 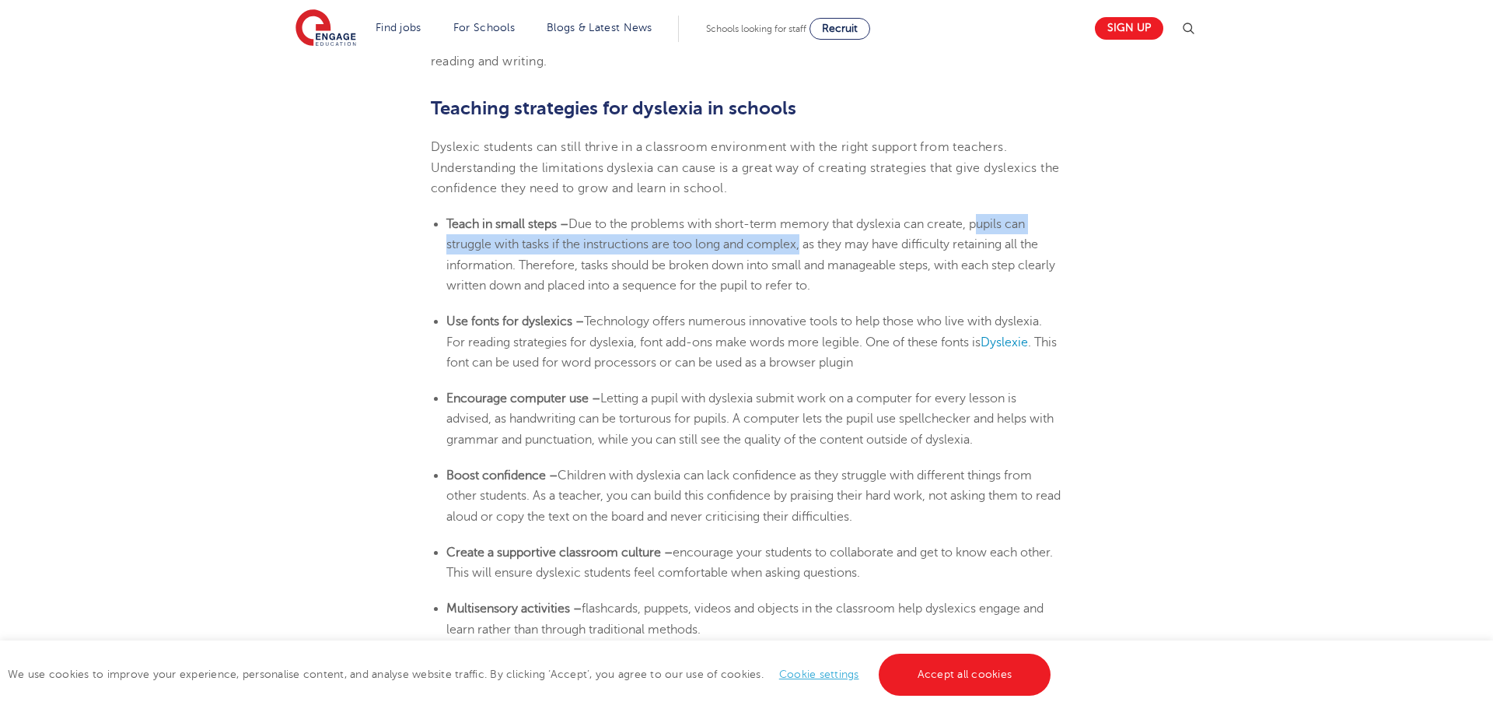 What do you see at coordinates (531, 674) in the screenshot?
I see `span: We use cookies to improve your experience, personalise content, and analyse website traffic. By c...` at bounding box center [531, 674].